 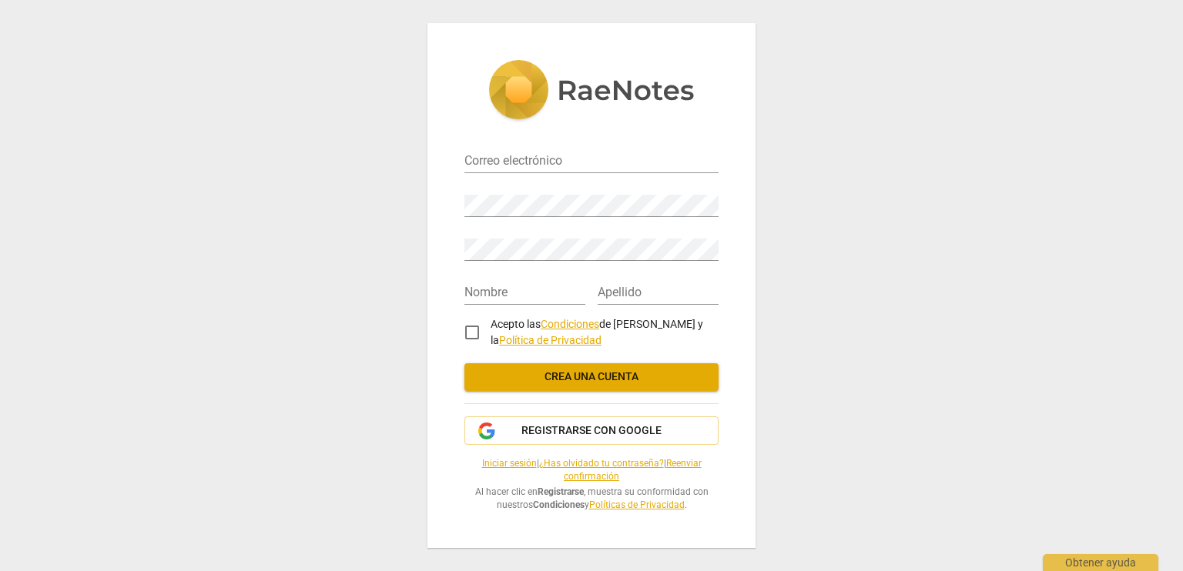 What do you see at coordinates (601, 464) in the screenshot?
I see `a: ¿Has olvidado tu contraseña?` at bounding box center [601, 464].